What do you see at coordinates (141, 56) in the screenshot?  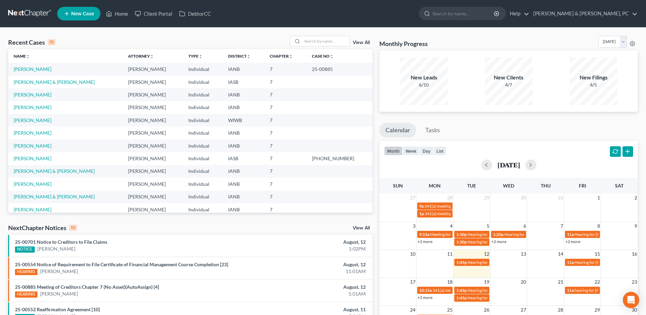 I see `a: Attorneyunfold_more` at bounding box center [141, 56].